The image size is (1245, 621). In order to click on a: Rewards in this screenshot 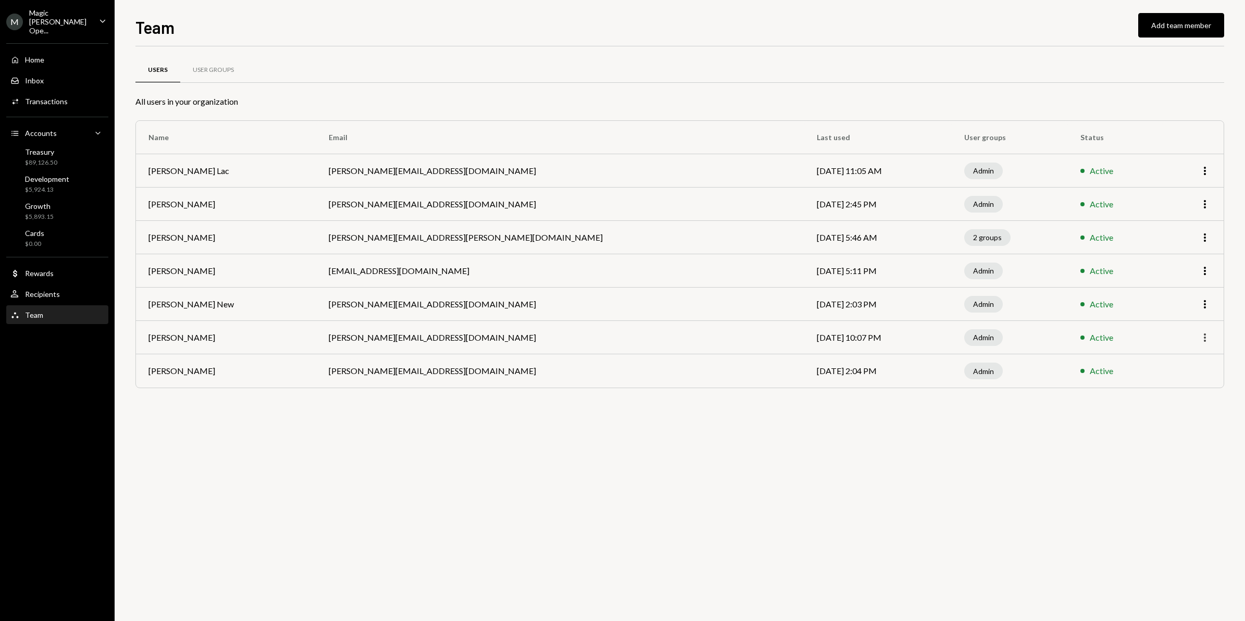, I will do `click(57, 273)`.